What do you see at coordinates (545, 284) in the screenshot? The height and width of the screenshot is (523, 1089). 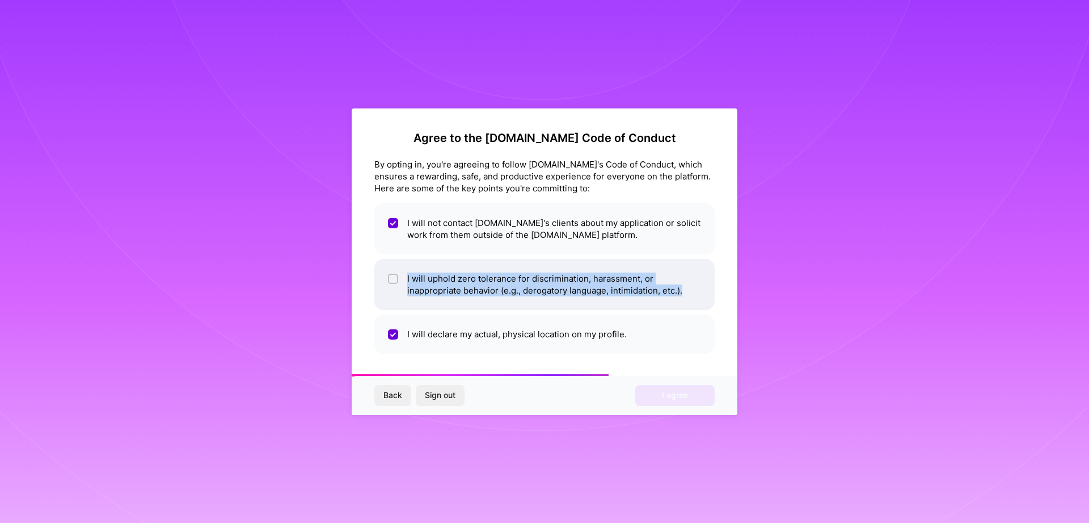 I see `li: I will uphold zero tolerance for discrimination, harassment, or inappropriate behavior (e.g., der...` at bounding box center [545, 284].